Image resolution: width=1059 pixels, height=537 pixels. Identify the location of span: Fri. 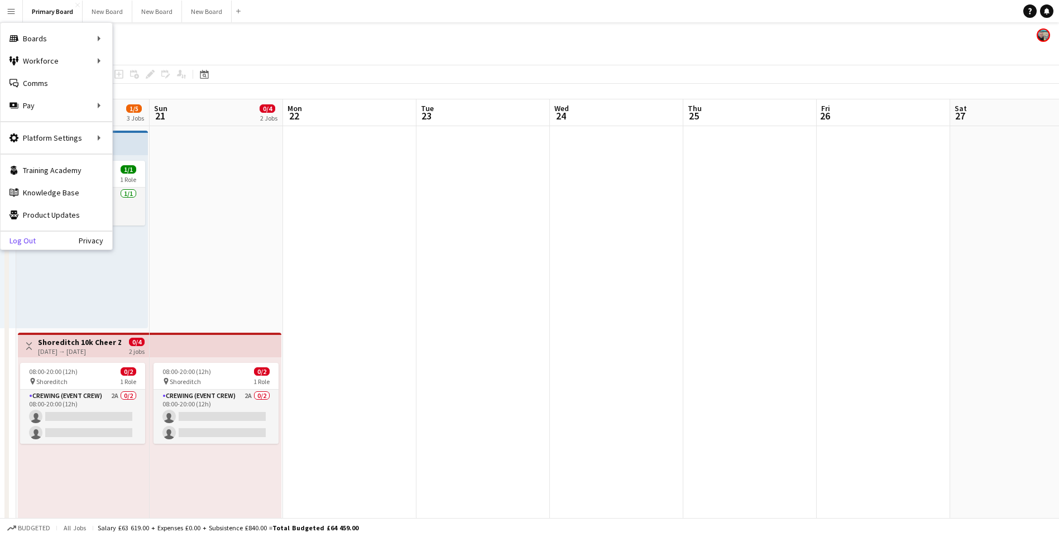
(826, 108).